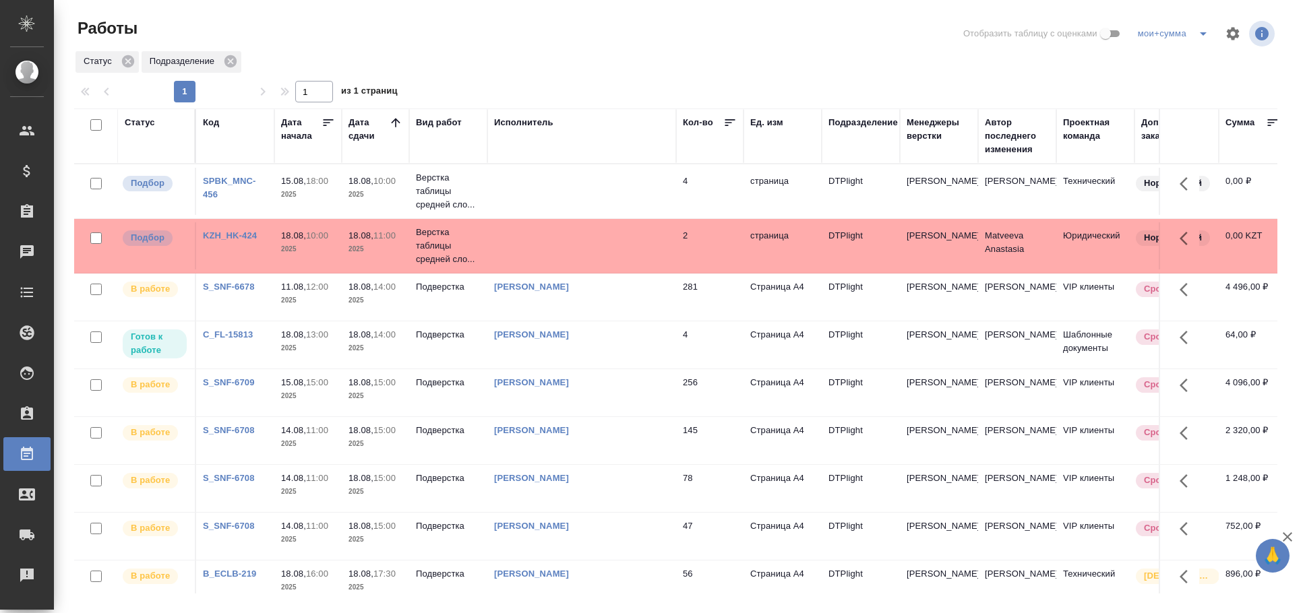 This screenshot has width=1303, height=613. What do you see at coordinates (1176, 129) in the screenshot?
I see `div: Доп. статус заказа` at bounding box center [1176, 129].